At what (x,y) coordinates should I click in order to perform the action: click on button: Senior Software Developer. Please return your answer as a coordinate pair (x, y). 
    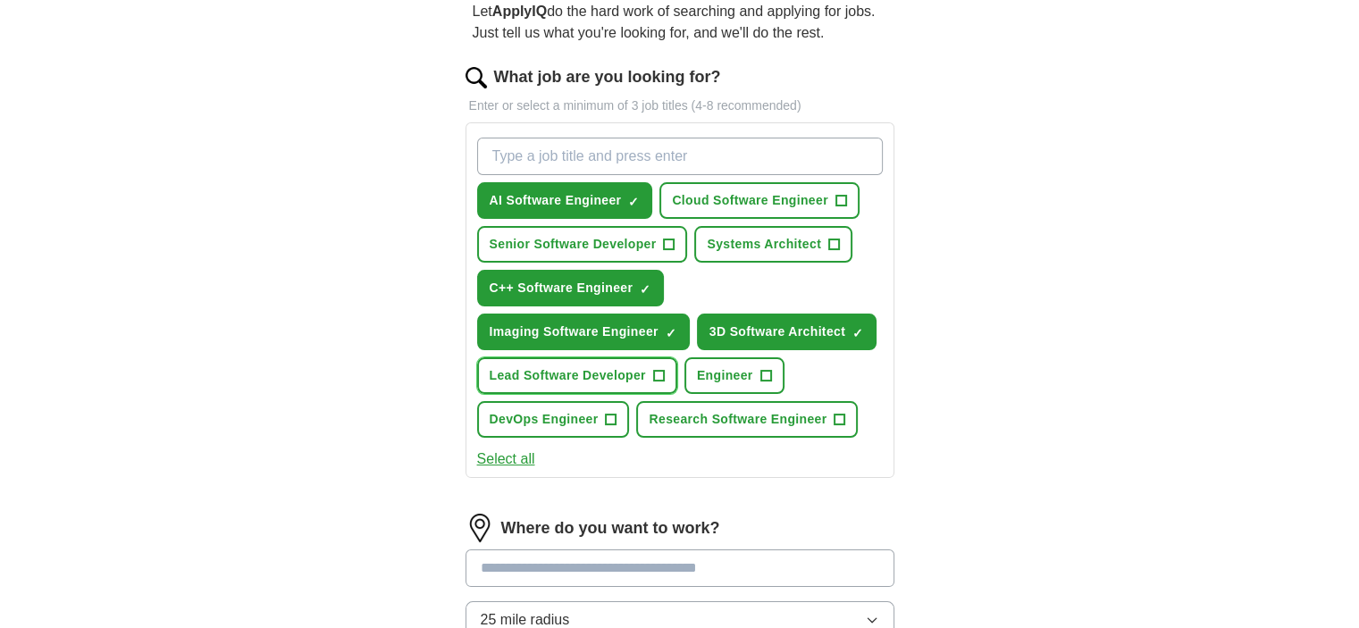
    Looking at the image, I should click on (582, 244).